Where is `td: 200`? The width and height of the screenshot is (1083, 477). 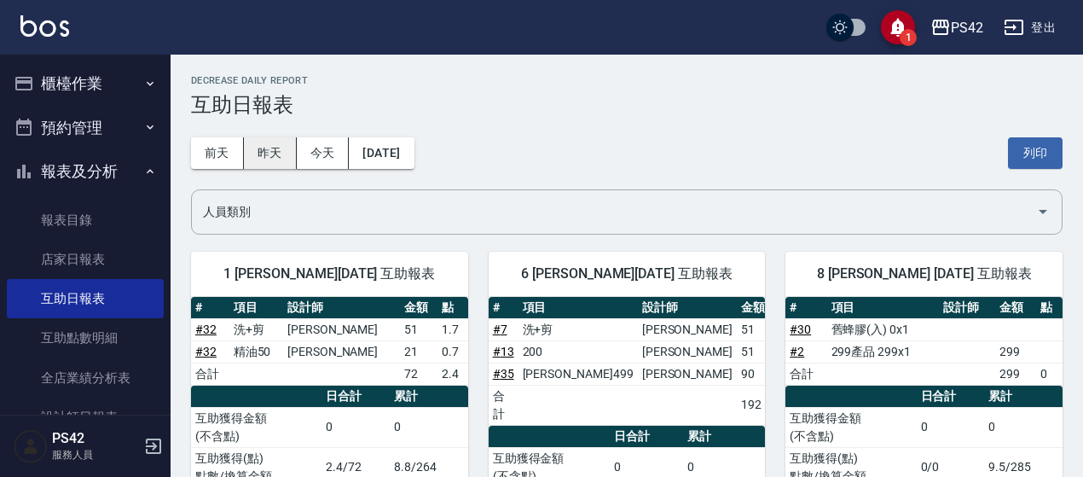 td: 200 is located at coordinates (578, 351).